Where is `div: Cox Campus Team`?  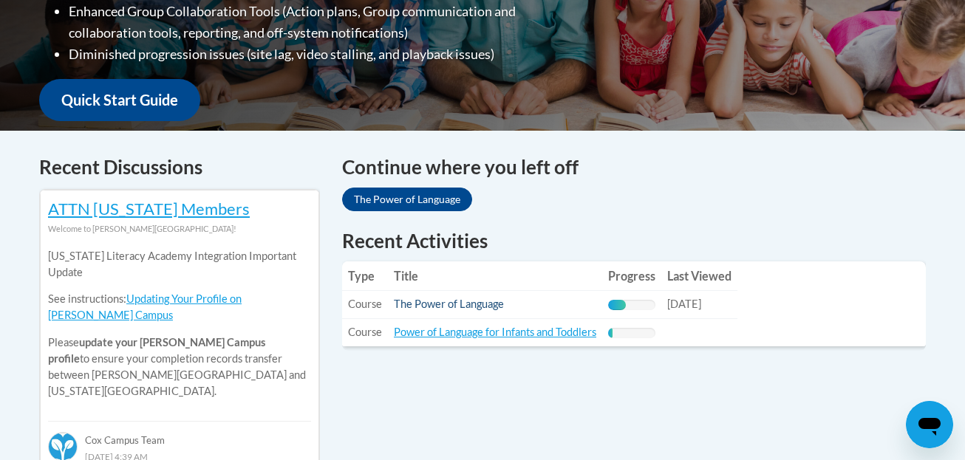
div: Cox Campus Team is located at coordinates (180, 435).